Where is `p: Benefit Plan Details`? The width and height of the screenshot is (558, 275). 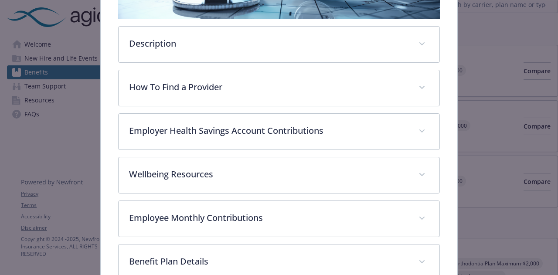 p: Benefit Plan Details is located at coordinates (268, 262).